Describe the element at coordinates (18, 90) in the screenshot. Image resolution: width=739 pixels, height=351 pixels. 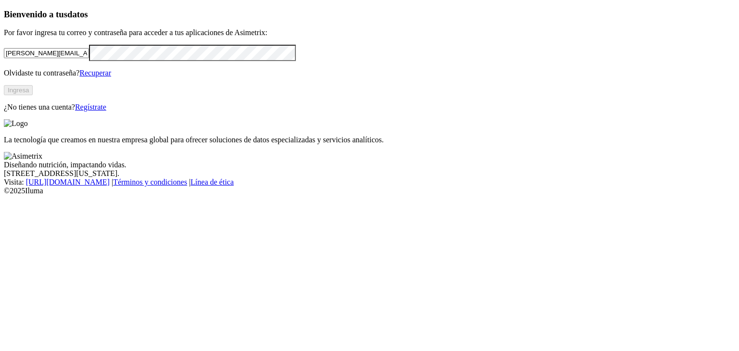
I see `button: Ingresa` at that location.